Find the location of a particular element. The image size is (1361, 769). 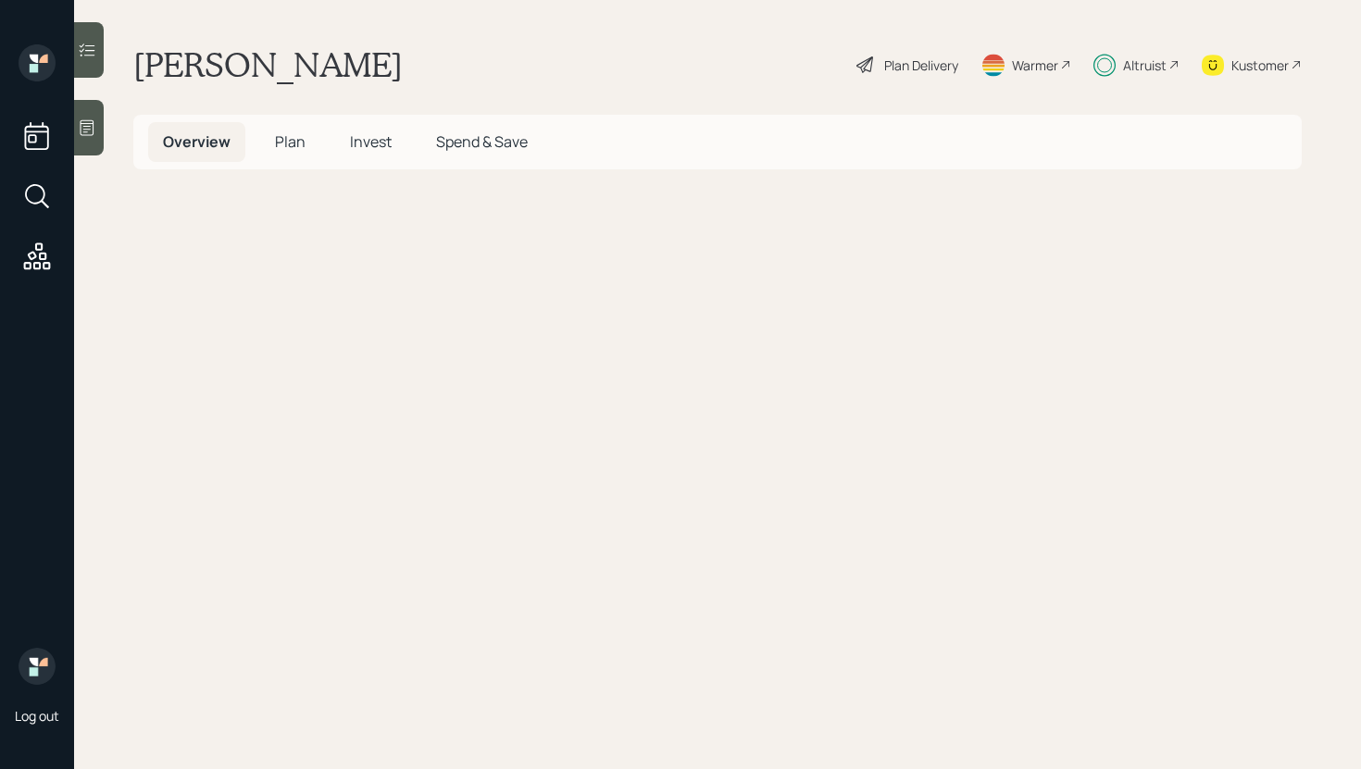

div: Log out is located at coordinates (37, 716).